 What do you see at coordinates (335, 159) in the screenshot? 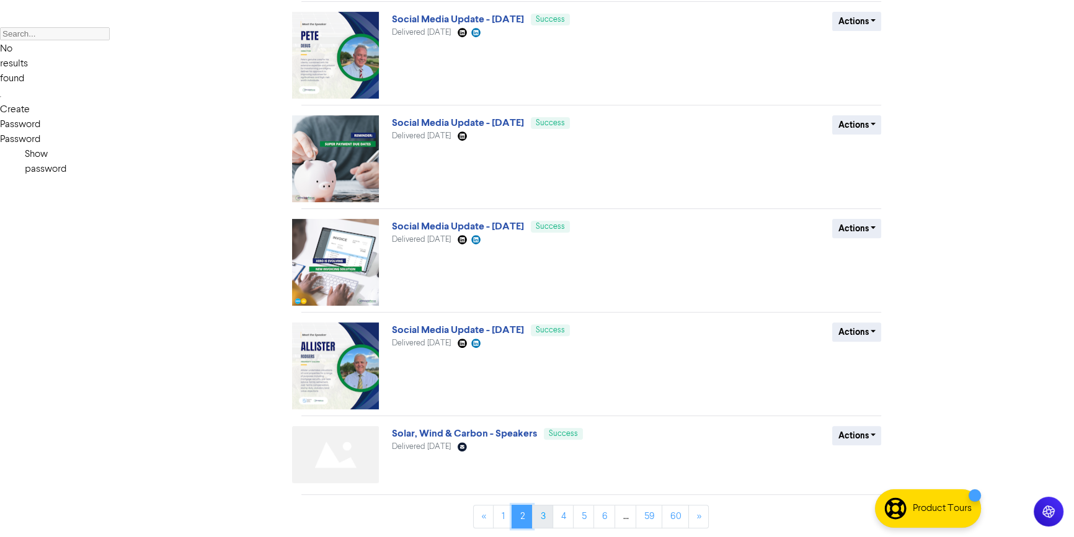
I see `img: image_1728621817176.png` at bounding box center [335, 159].